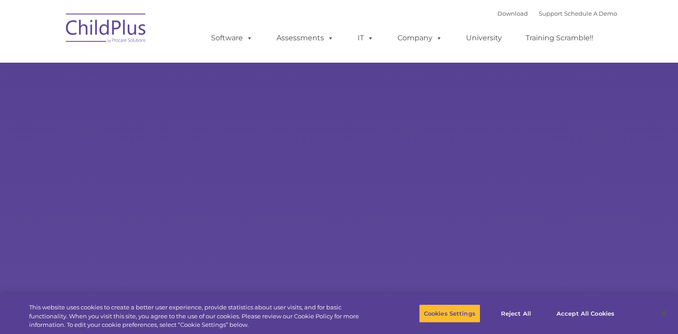  I want to click on a: Download, so click(513, 13).